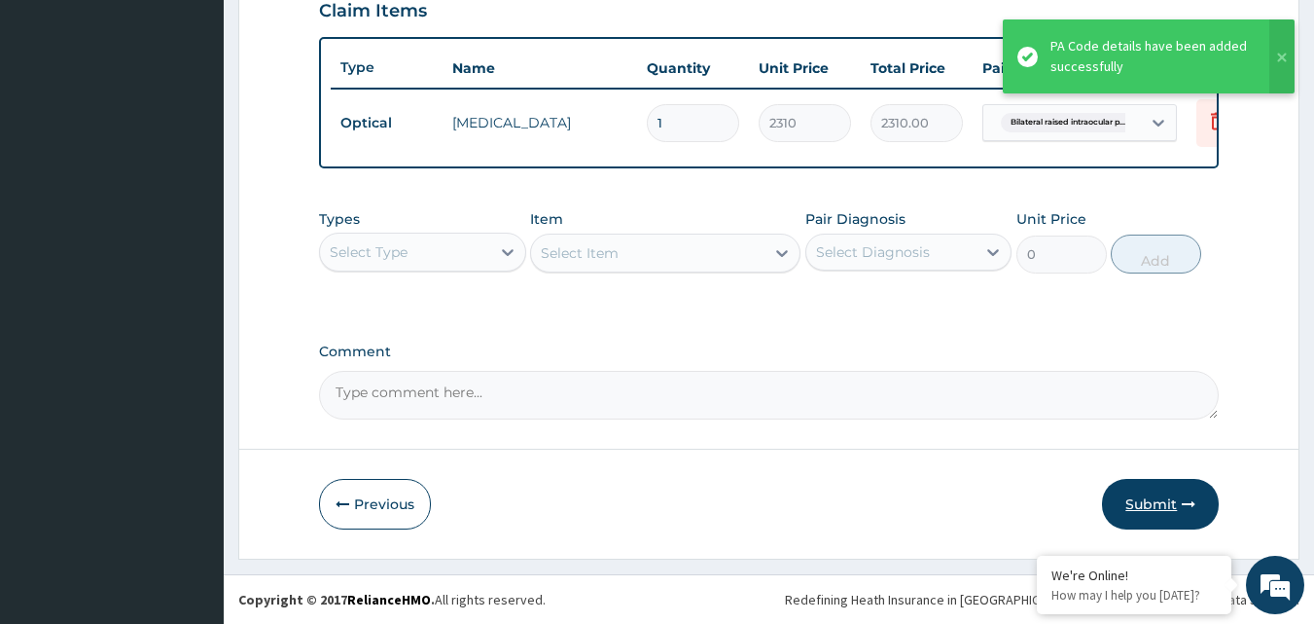 This screenshot has width=1314, height=624. What do you see at coordinates (389, 599) in the screenshot?
I see `a: RelianceHMO` at bounding box center [389, 599].